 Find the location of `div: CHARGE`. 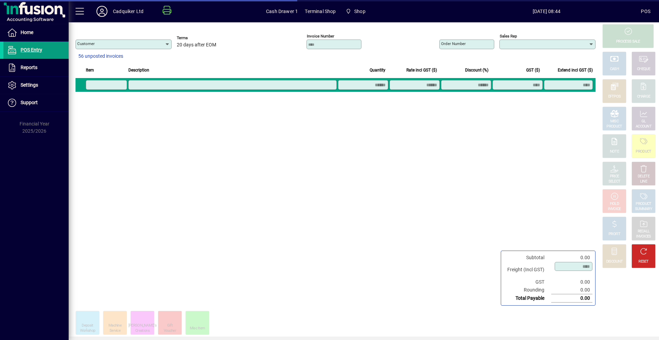

div: CHARGE is located at coordinates (644, 96).